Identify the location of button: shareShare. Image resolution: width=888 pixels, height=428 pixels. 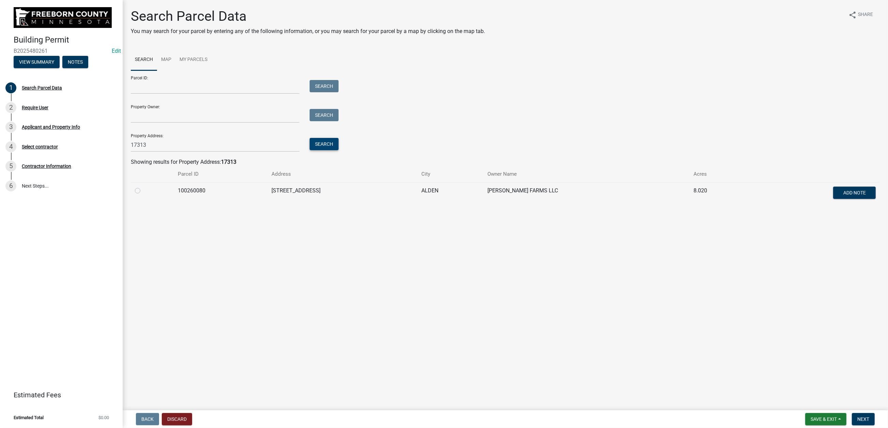
(860, 15).